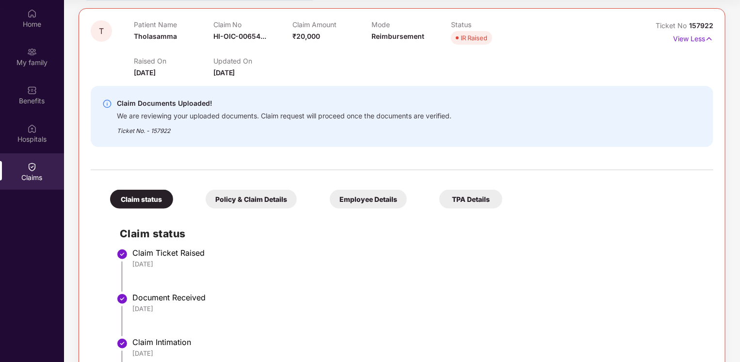 This screenshot has width=740, height=362. I want to click on img: svg+xml;base64,PHN2ZyBpZD0iSW5mby0yMHgyMCIgeG1sbnM9Imh0dHA6Ly93d3cudzMub3JnLzIwMDAvc3ZnIiB3aWR0aD..., so click(107, 104).